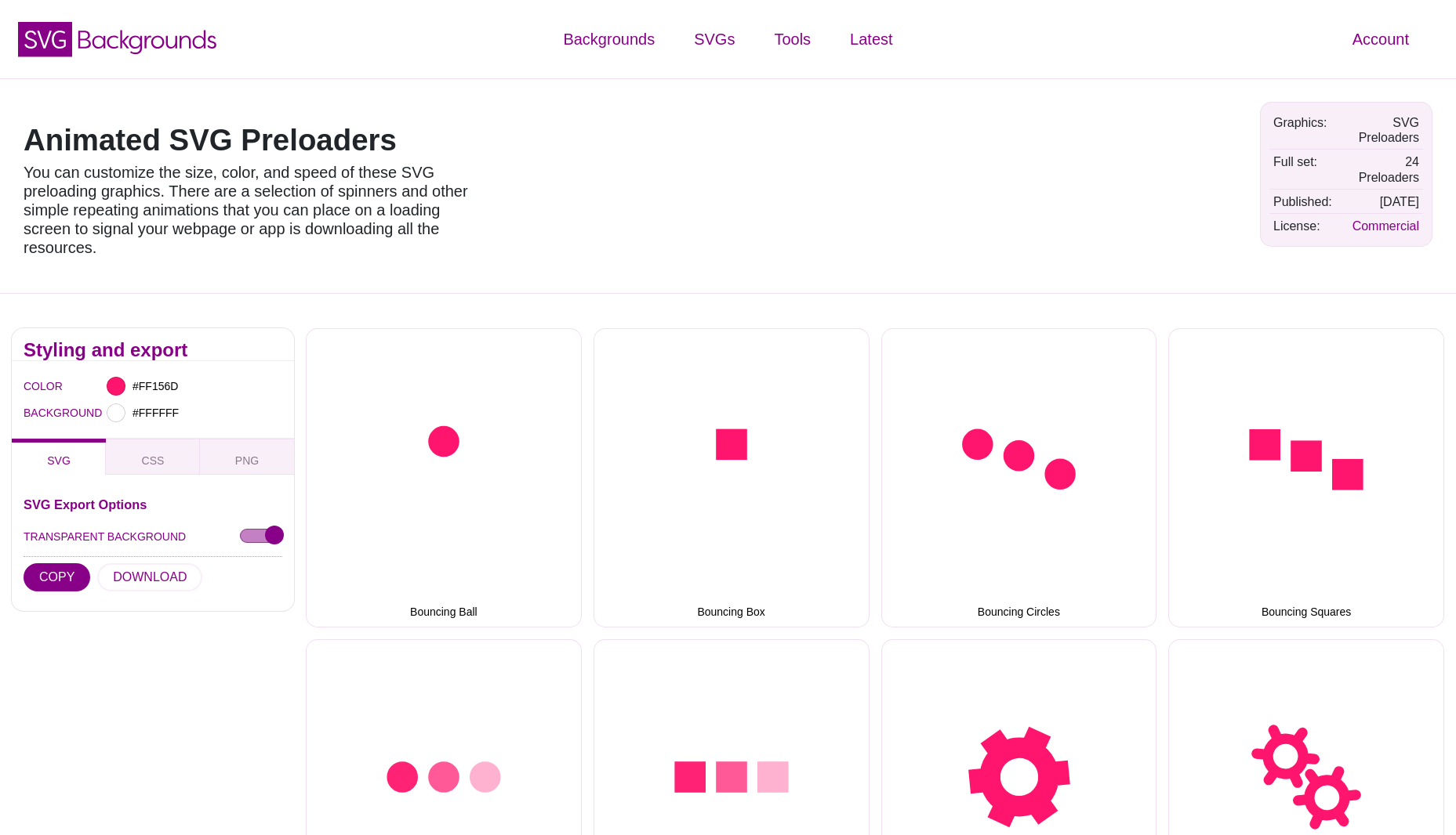  Describe the element at coordinates (608, 40) in the screenshot. I see `a: Backgrounds` at that location.